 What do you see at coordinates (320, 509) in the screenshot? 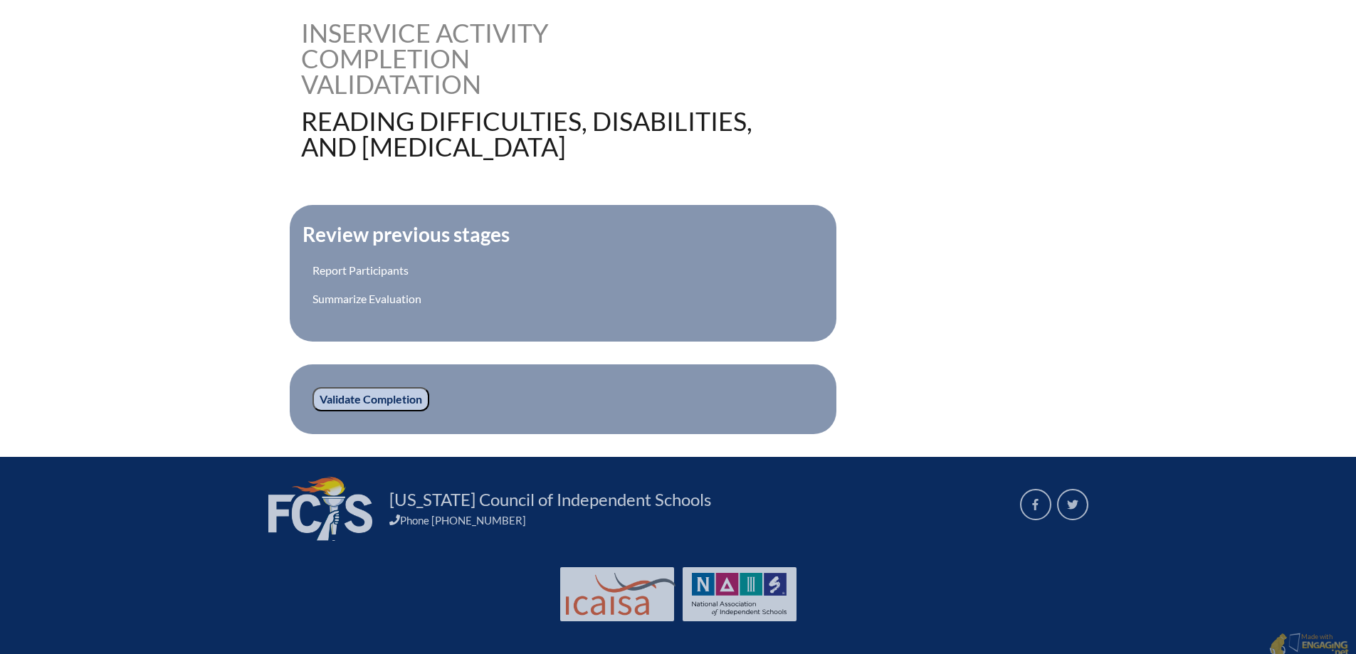
I see `img: FCIS_logo_white` at bounding box center [320, 509].